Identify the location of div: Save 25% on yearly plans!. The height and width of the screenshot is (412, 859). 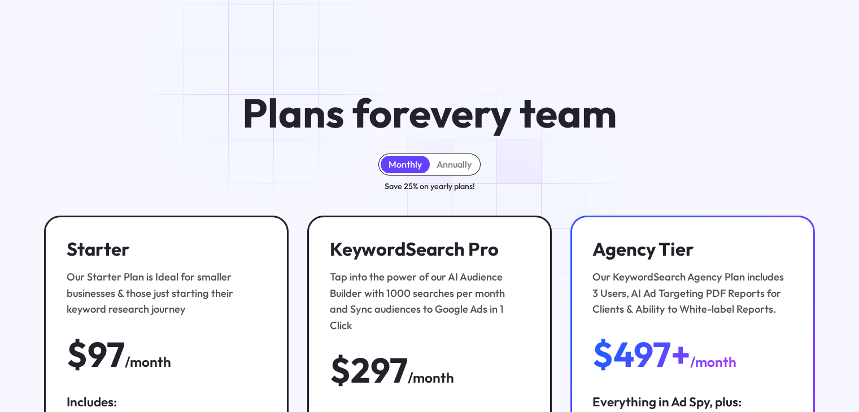
(430, 186).